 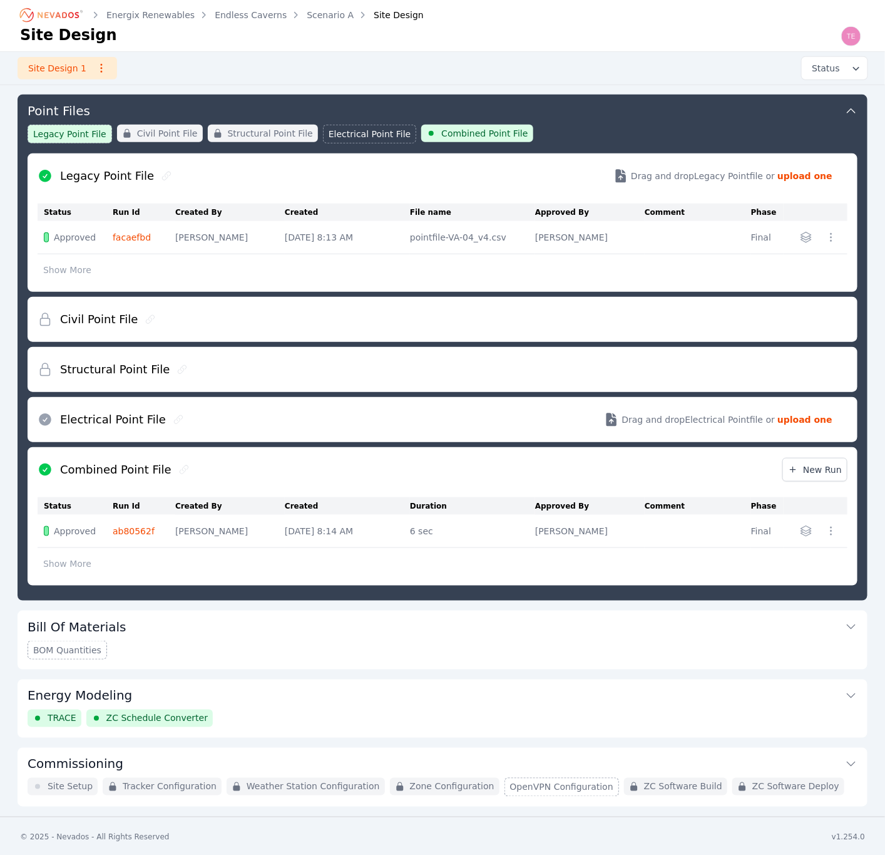 What do you see at coordinates (150, 15) in the screenshot?
I see `a: Energix Renewables` at bounding box center [150, 15].